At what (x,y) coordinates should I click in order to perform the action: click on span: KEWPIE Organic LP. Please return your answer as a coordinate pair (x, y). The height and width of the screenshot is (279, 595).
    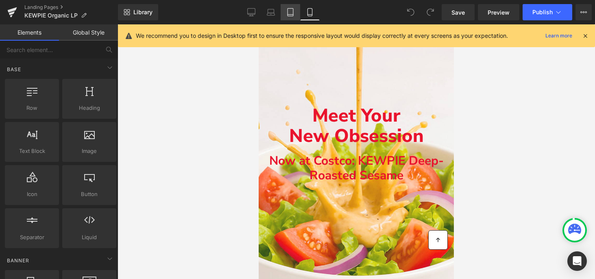
    Looking at the image, I should click on (51, 15).